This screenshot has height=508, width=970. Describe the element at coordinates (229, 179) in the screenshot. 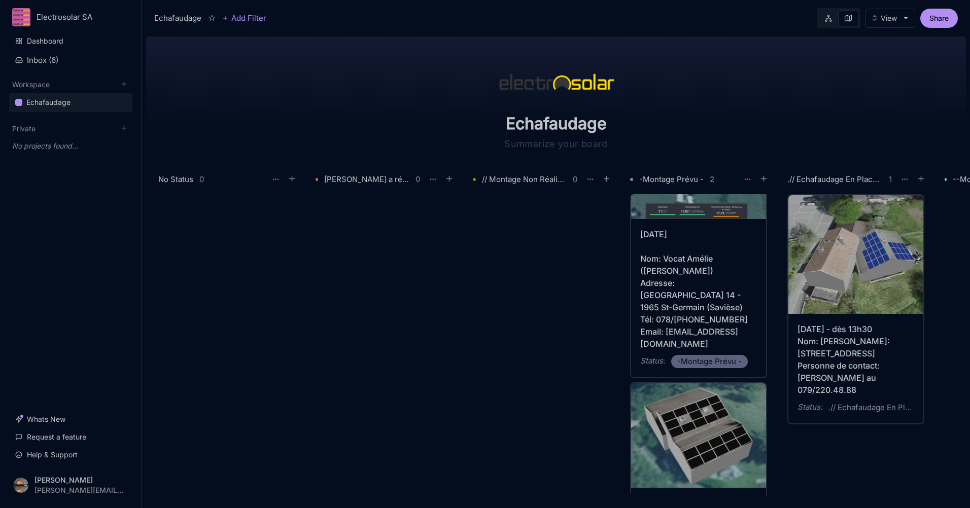

I see `div: No Status0` at that location.